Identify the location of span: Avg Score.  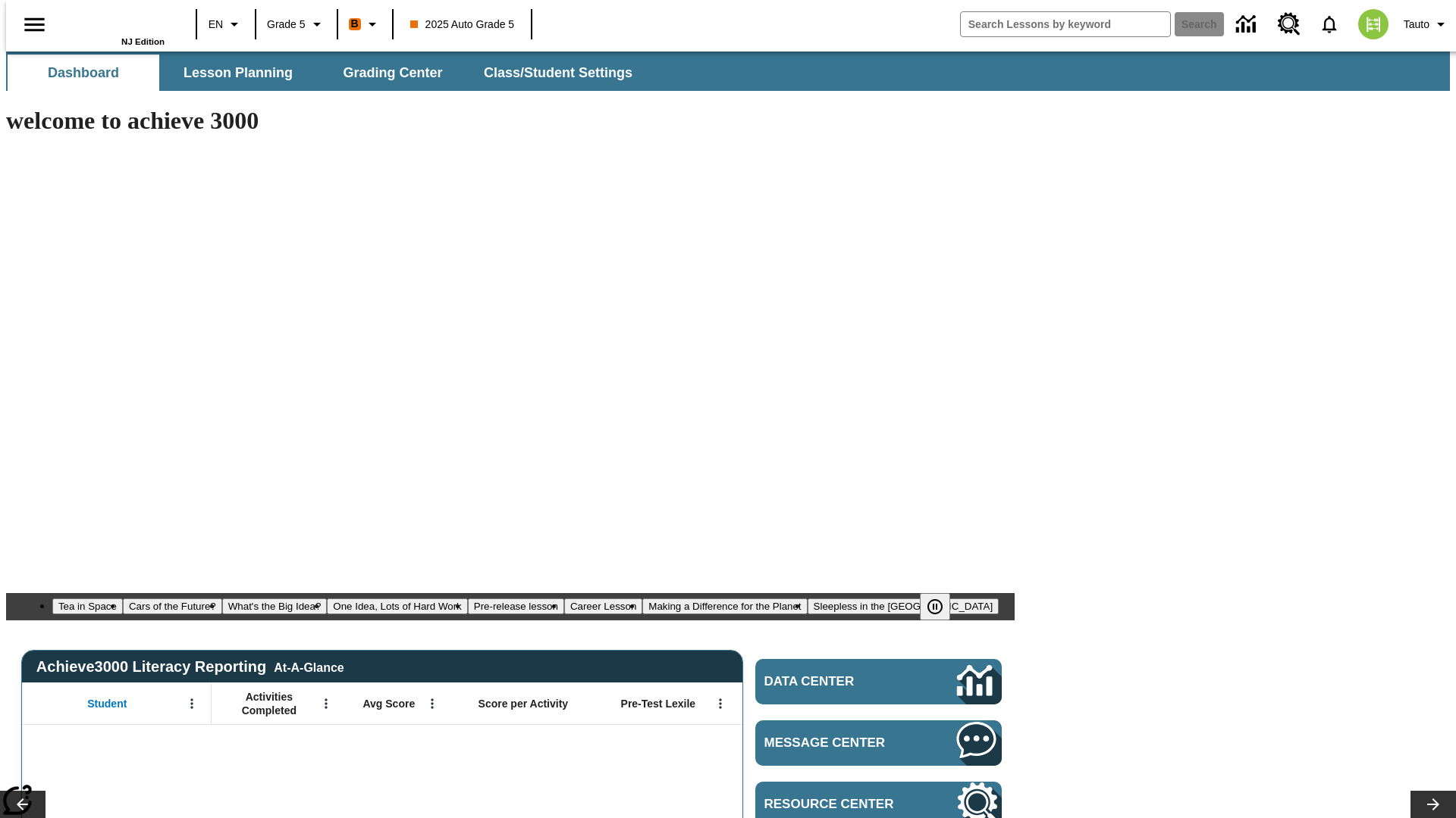
(388, 704).